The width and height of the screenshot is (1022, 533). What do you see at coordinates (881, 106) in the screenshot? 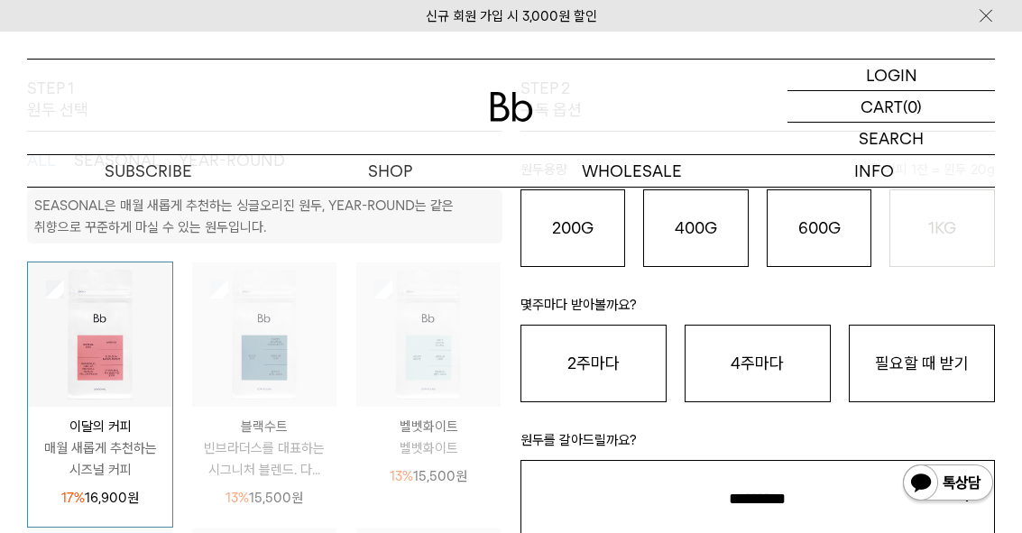
I see `p: CART` at bounding box center [881, 106].